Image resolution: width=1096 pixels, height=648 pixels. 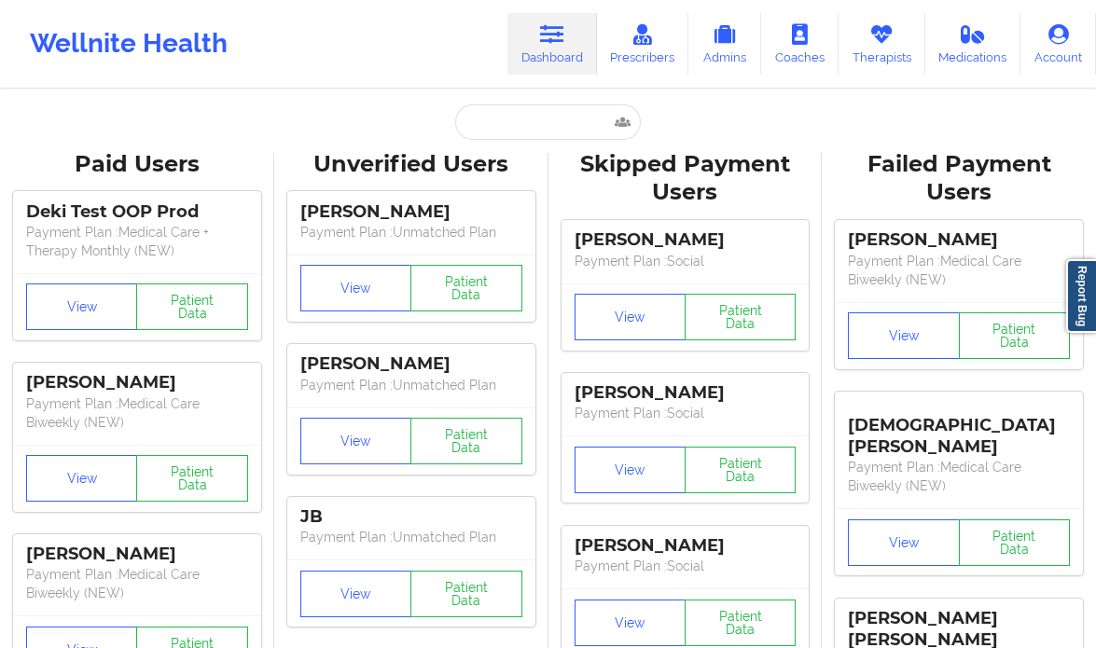 What do you see at coordinates (686, 179) in the screenshot?
I see `div: Skipped Payment Users` at bounding box center [686, 179].